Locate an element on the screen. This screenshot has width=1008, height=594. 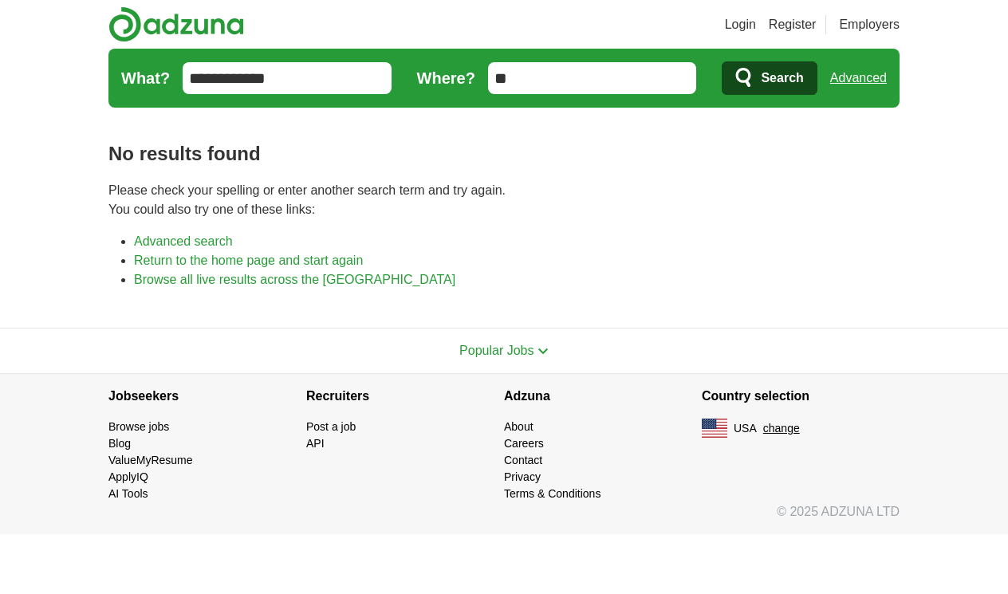
a: ValueMyResume is located at coordinates (151, 460).